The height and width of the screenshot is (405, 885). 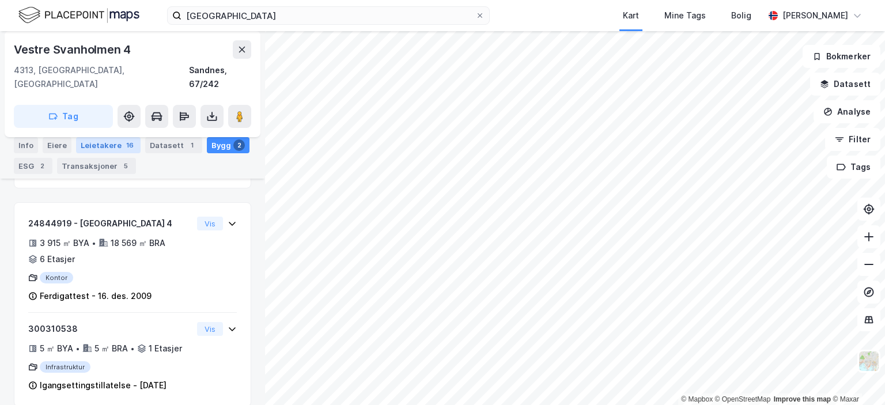 I want to click on div: Info, so click(x=26, y=145).